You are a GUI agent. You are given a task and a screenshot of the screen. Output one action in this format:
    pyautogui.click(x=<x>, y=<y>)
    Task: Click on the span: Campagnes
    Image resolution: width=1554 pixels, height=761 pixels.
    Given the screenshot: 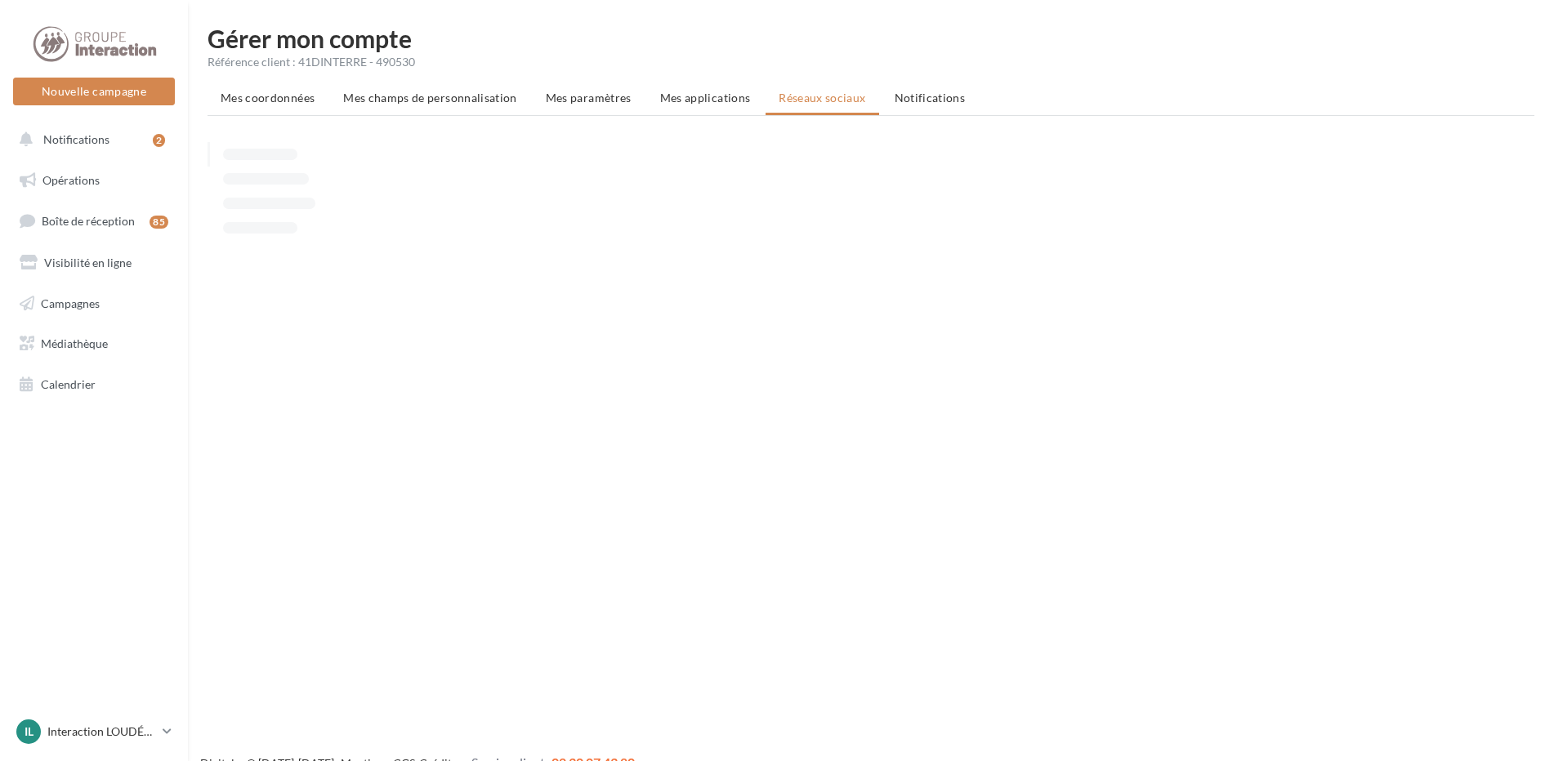 What is the action you would take?
    pyautogui.click(x=70, y=302)
    